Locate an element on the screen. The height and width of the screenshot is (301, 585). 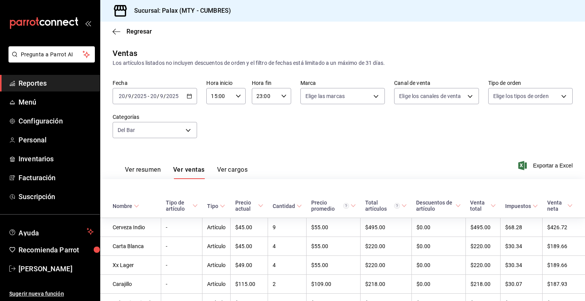
button: Pregunta a Parrot AI is located at coordinates (52, 54).